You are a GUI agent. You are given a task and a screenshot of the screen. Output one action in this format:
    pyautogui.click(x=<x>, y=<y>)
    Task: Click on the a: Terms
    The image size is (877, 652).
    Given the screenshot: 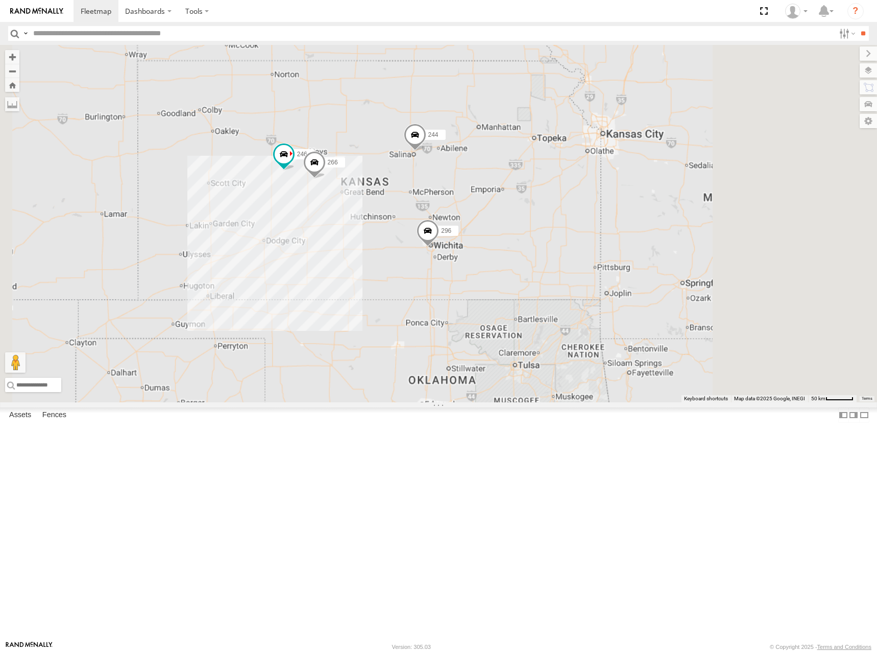 What is the action you would take?
    pyautogui.click(x=867, y=399)
    